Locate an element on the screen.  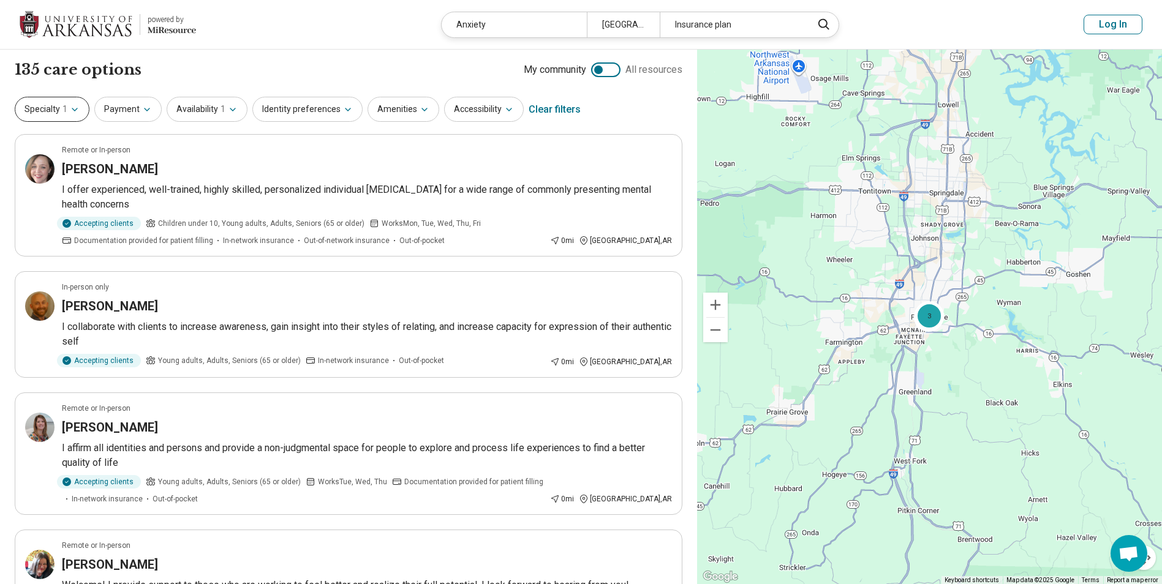
h1: 135 care options is located at coordinates (78, 70).